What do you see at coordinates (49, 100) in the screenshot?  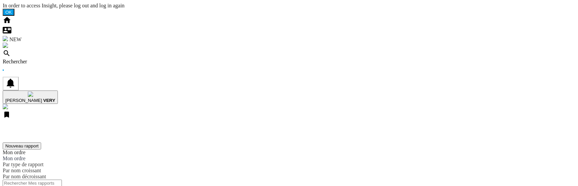 I see `b: VERY` at bounding box center [49, 100].